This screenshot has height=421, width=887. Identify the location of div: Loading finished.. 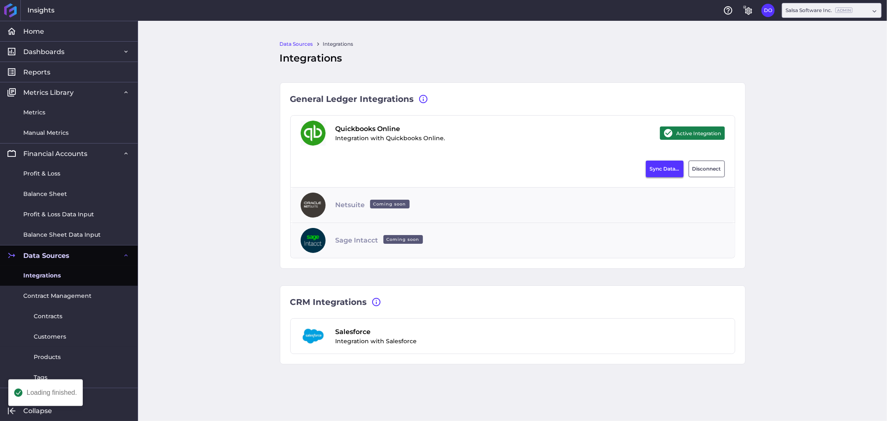
(52, 392).